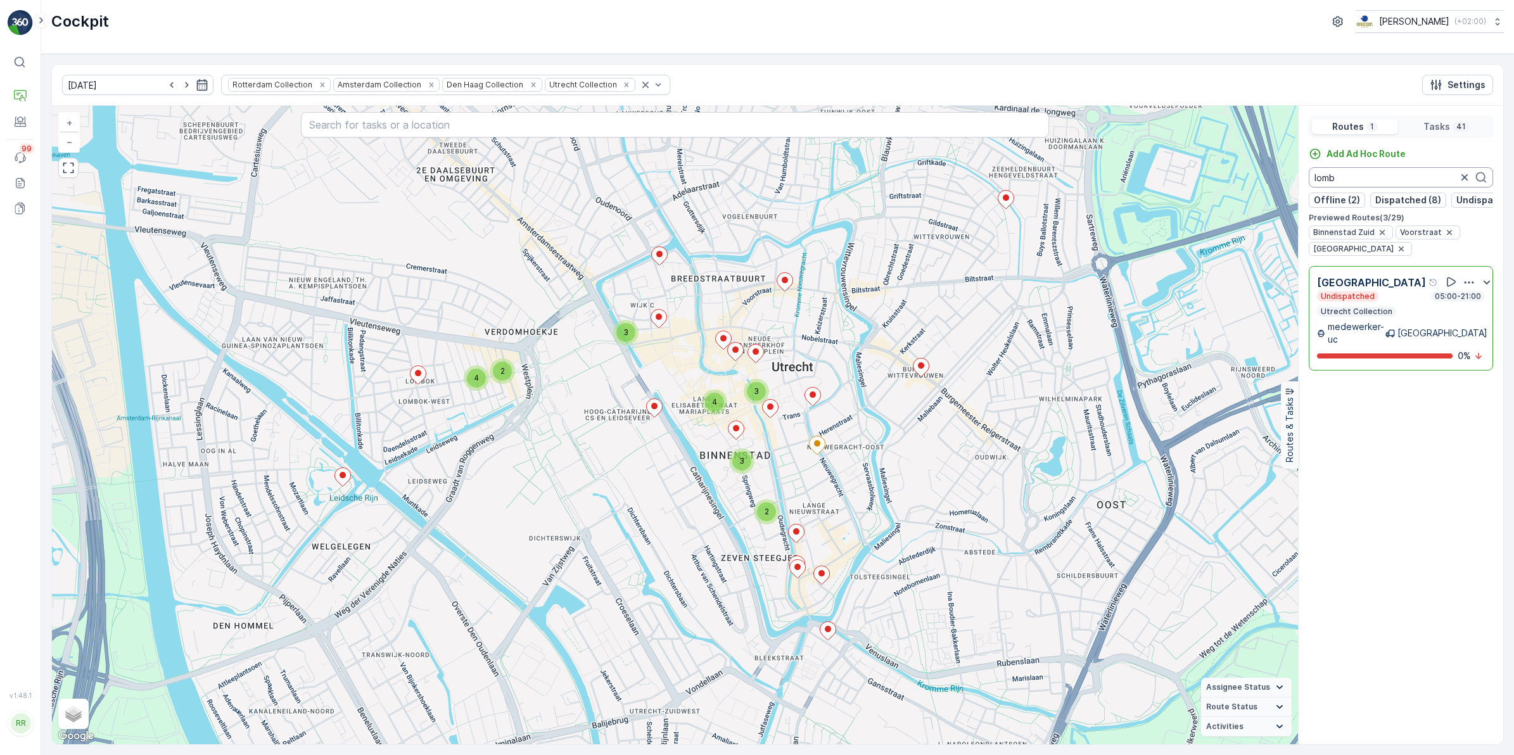 This screenshot has height=755, width=1514. What do you see at coordinates (1421, 232) in the screenshot?
I see `span: Voorstraat` at bounding box center [1421, 232].